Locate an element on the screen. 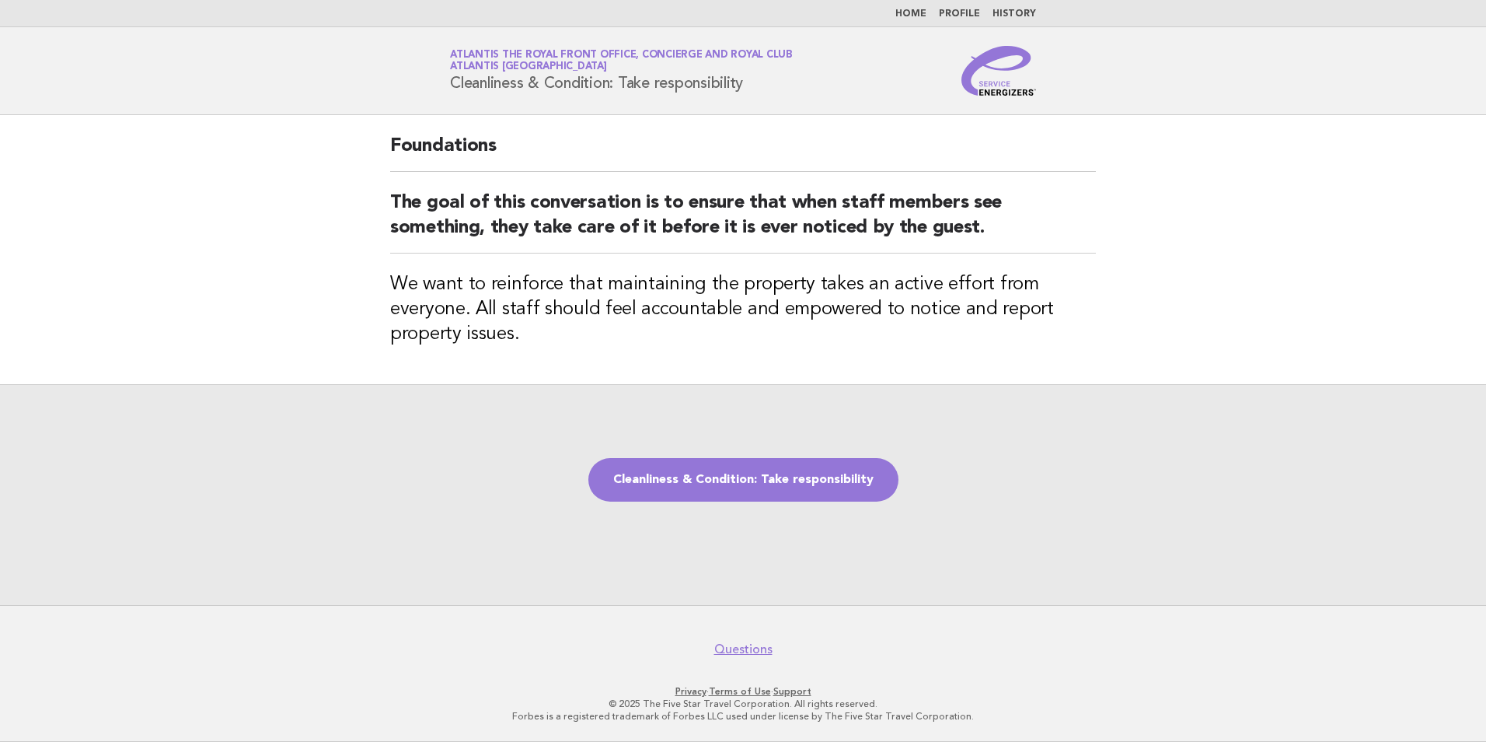 This screenshot has width=1486, height=742. a: Privacy is located at coordinates (691, 691).